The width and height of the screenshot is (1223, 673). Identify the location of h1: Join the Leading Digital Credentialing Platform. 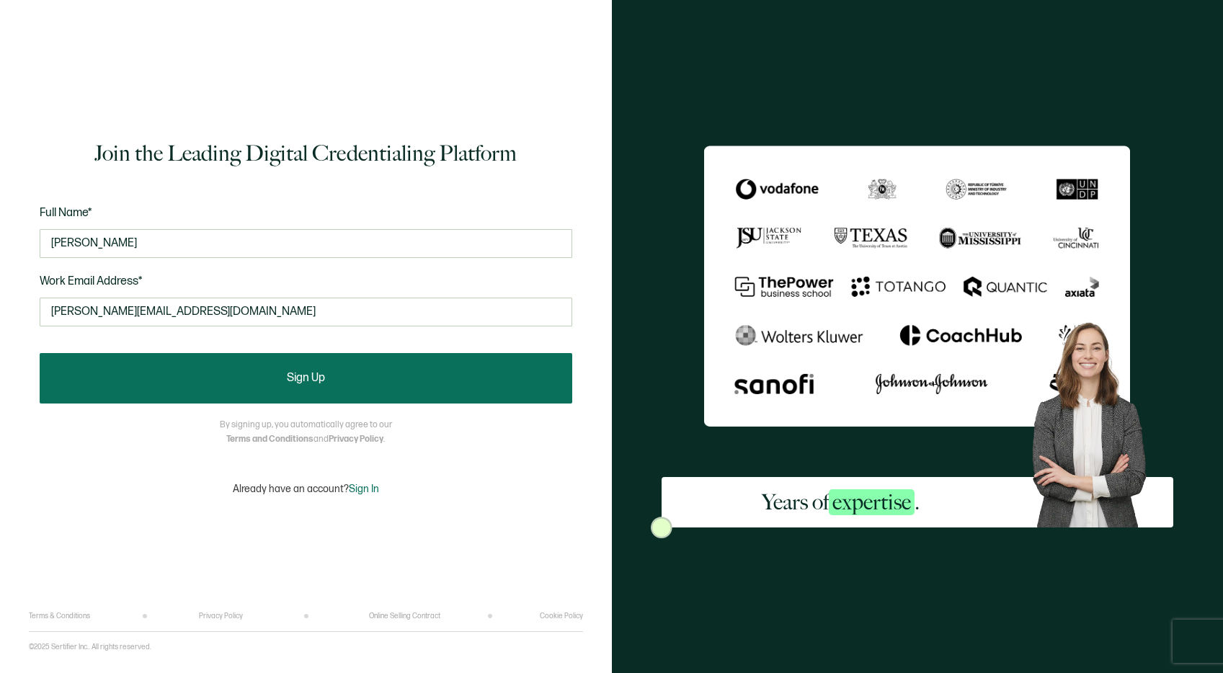
(305, 153).